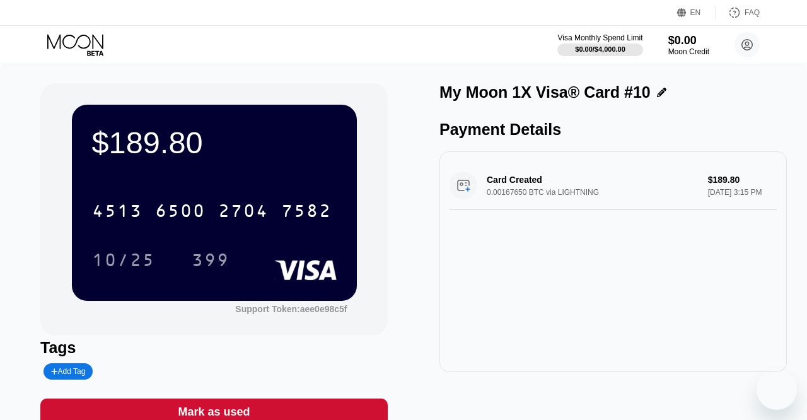 The height and width of the screenshot is (420, 807). What do you see at coordinates (688, 52) in the screenshot?
I see `div: Moon Credit` at bounding box center [688, 52].